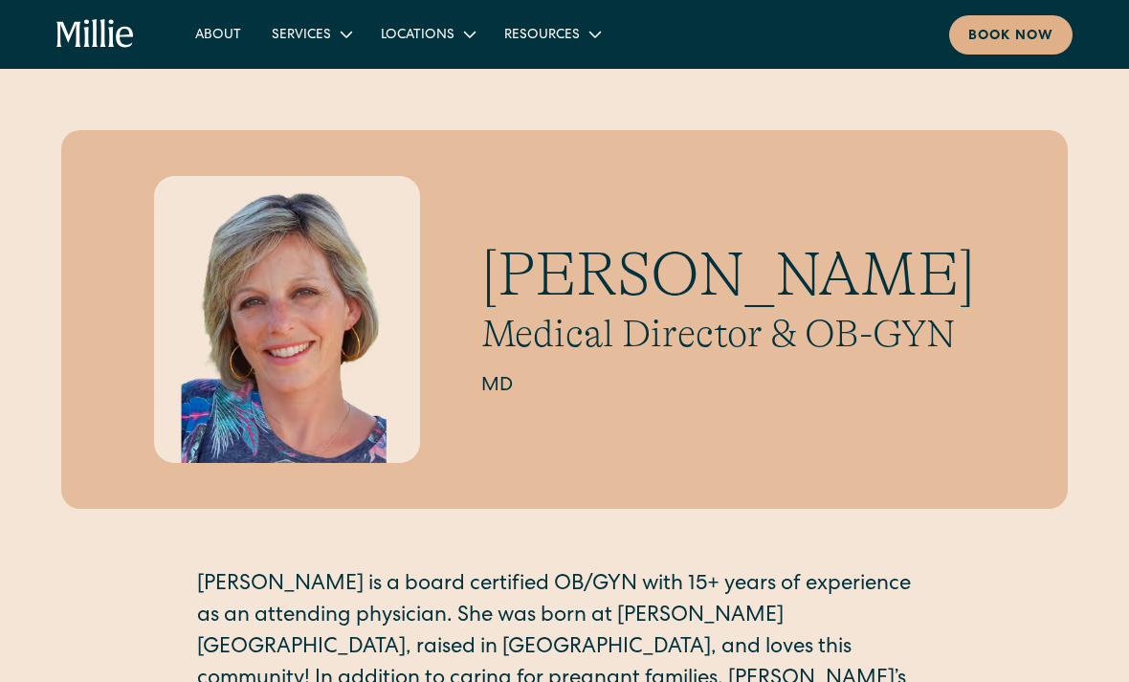 The image size is (1129, 682). I want to click on a: Book now, so click(1011, 34).